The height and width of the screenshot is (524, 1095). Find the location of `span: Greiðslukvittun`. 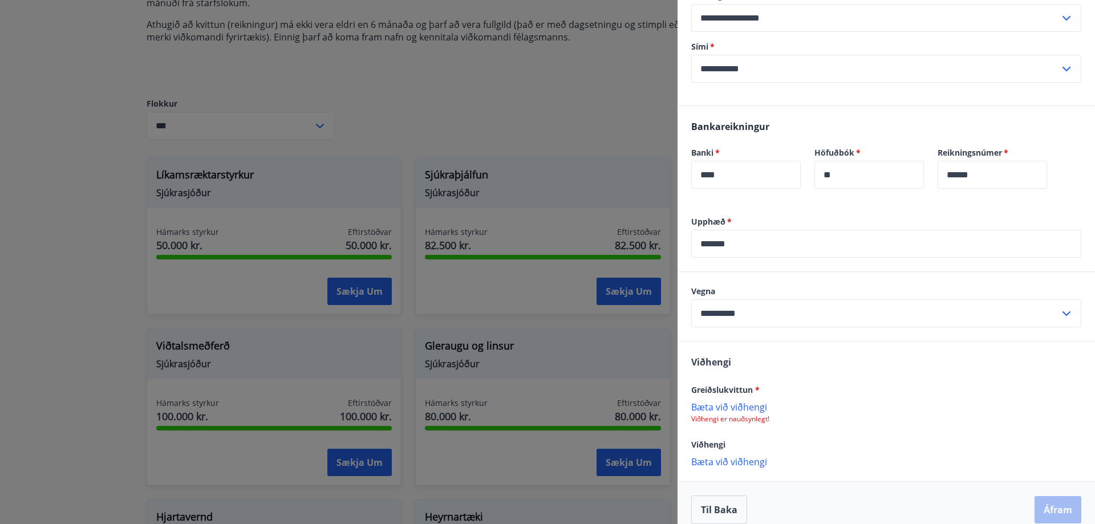

span: Greiðslukvittun is located at coordinates (725, 390).